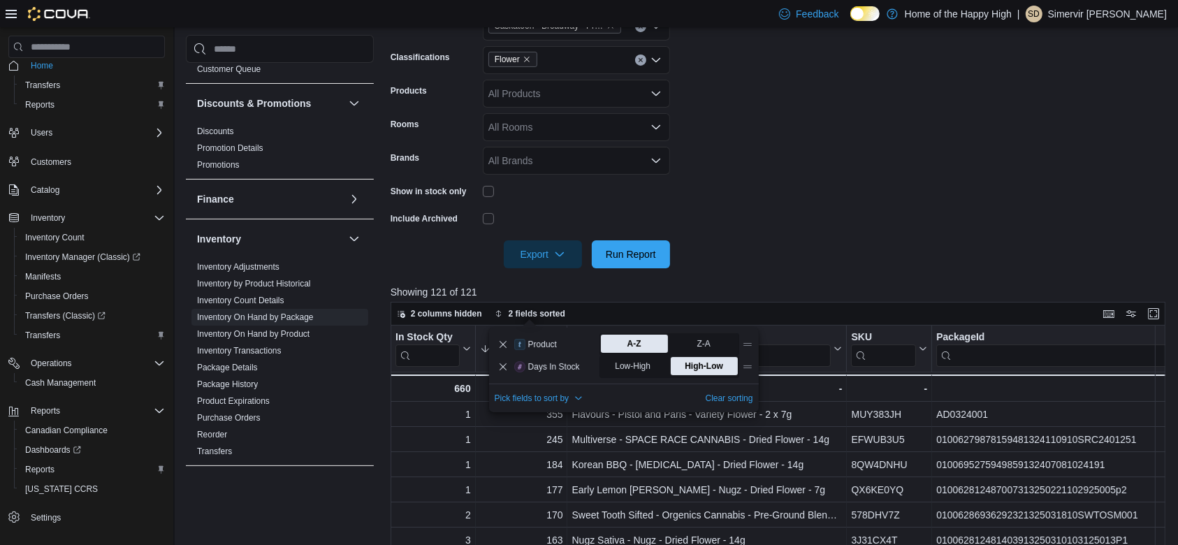 The image size is (1178, 545). What do you see at coordinates (92, 316) in the screenshot?
I see `a: Transfers (Classic)` at bounding box center [92, 316].